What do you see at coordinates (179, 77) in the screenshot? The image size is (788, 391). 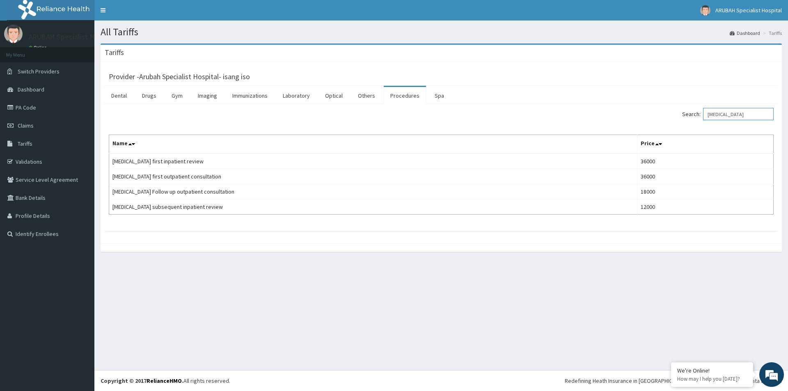 I see `h3: Provider - Arubah Specialist Hospital- isang iso` at bounding box center [179, 77].